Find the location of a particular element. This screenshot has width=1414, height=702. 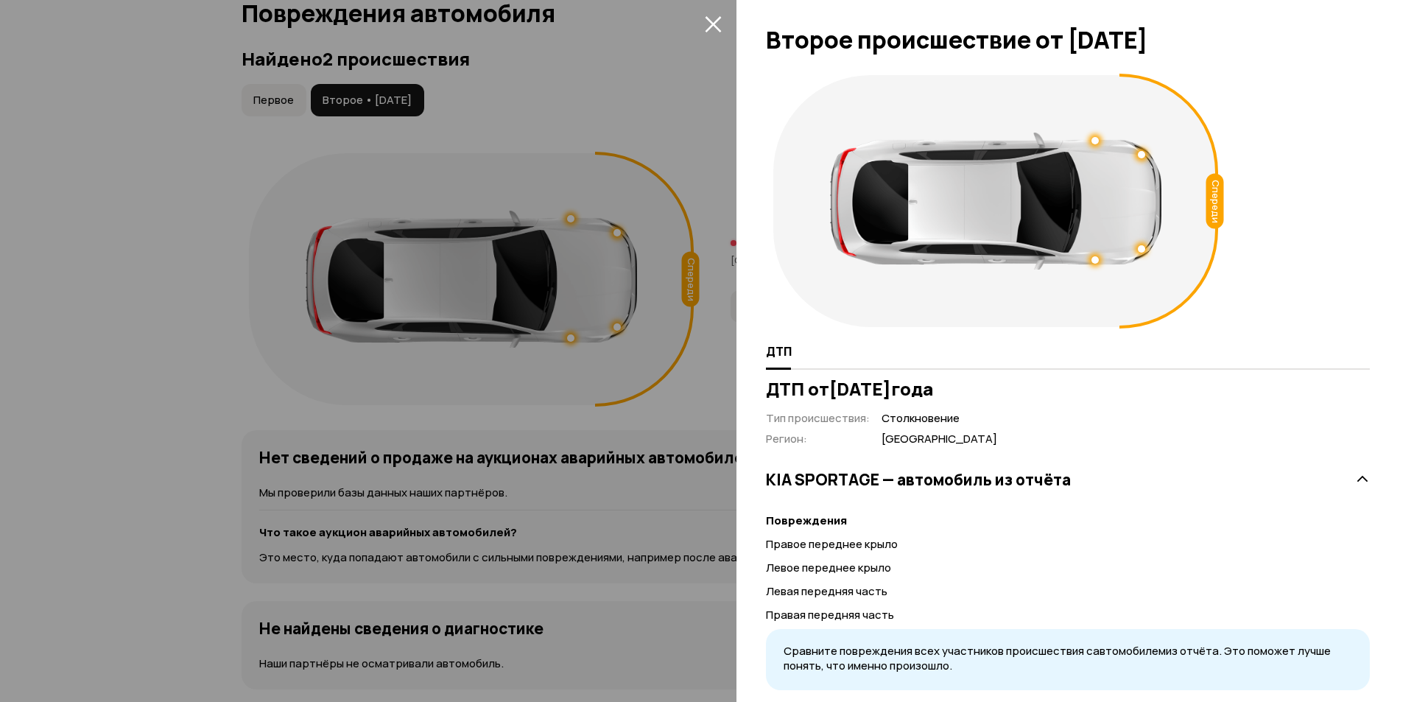

span: Регион : is located at coordinates (787, 438).